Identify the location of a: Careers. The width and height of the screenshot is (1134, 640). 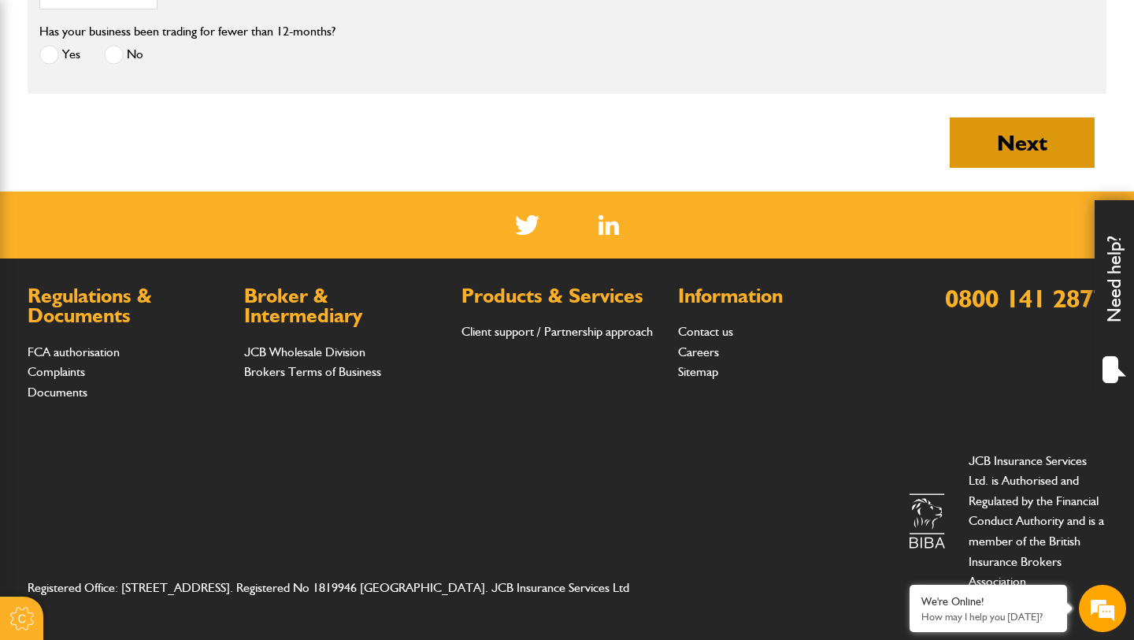
(699, 351).